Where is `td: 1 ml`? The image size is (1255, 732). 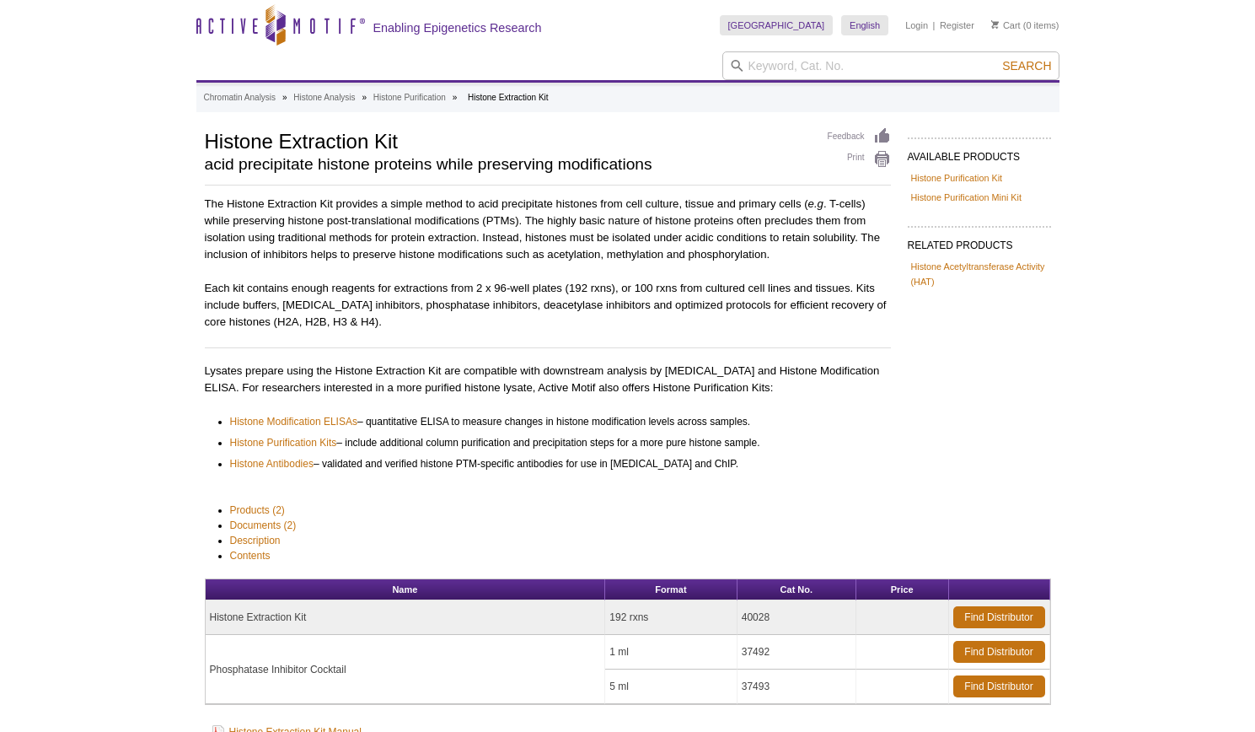
td: 1 ml is located at coordinates (671, 651).